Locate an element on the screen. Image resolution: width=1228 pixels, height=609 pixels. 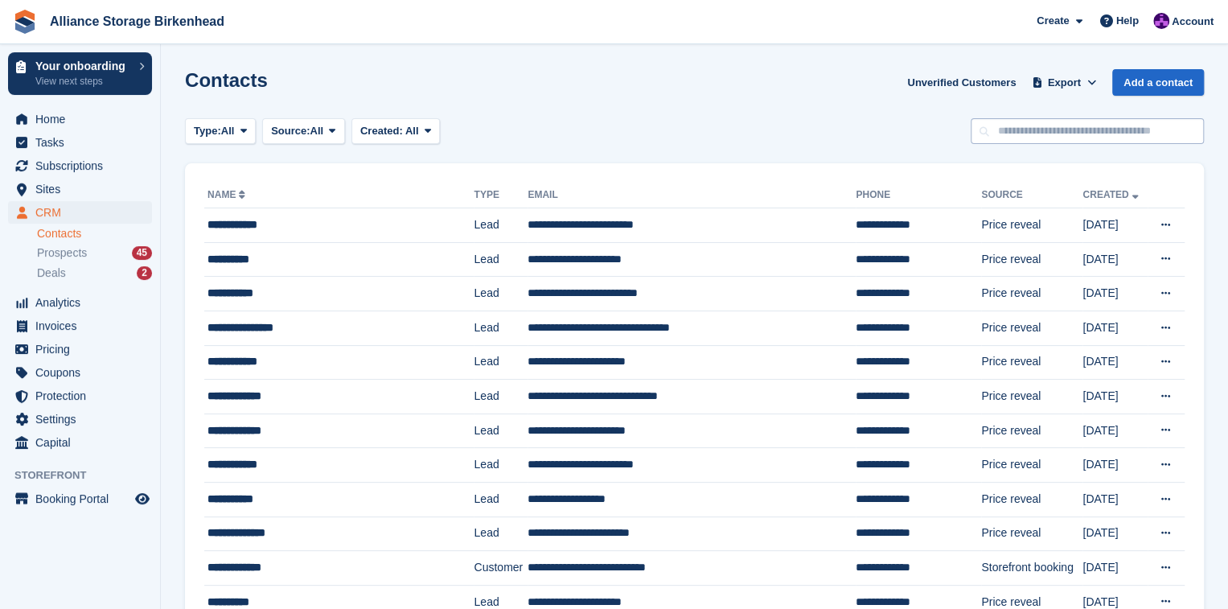
a: Prospects 45 is located at coordinates (94, 253).